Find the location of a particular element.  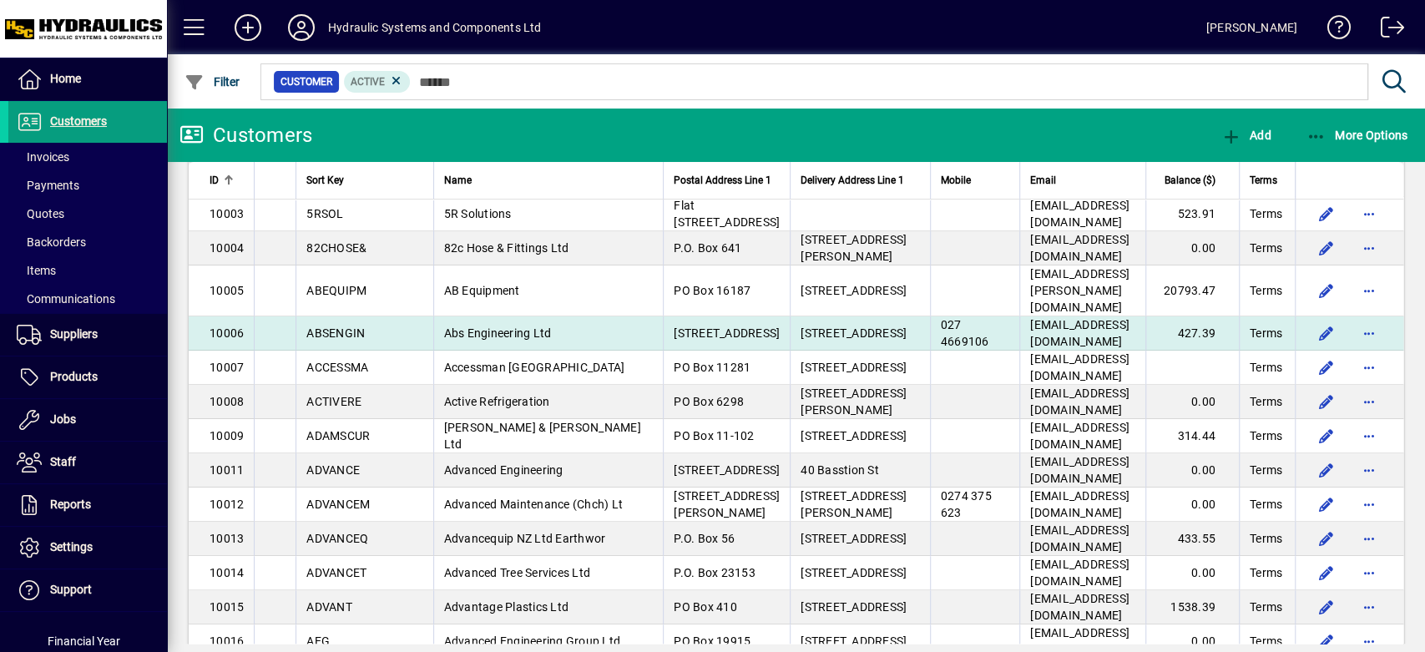

span: ABEQUIPM is located at coordinates (336, 291).